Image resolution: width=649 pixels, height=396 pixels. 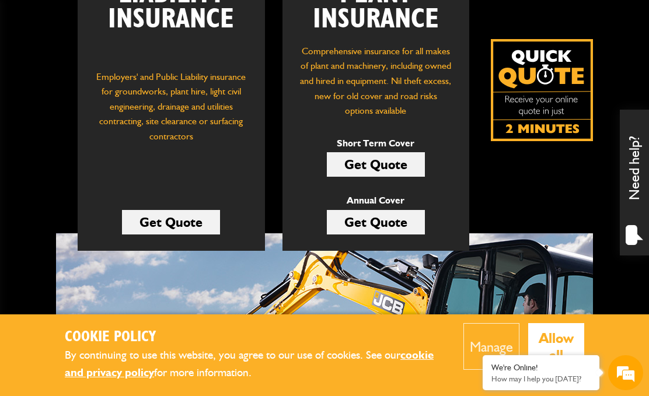 What do you see at coordinates (206, 20) in the screenshot?
I see `div: Minimize live chat window` at bounding box center [206, 20].